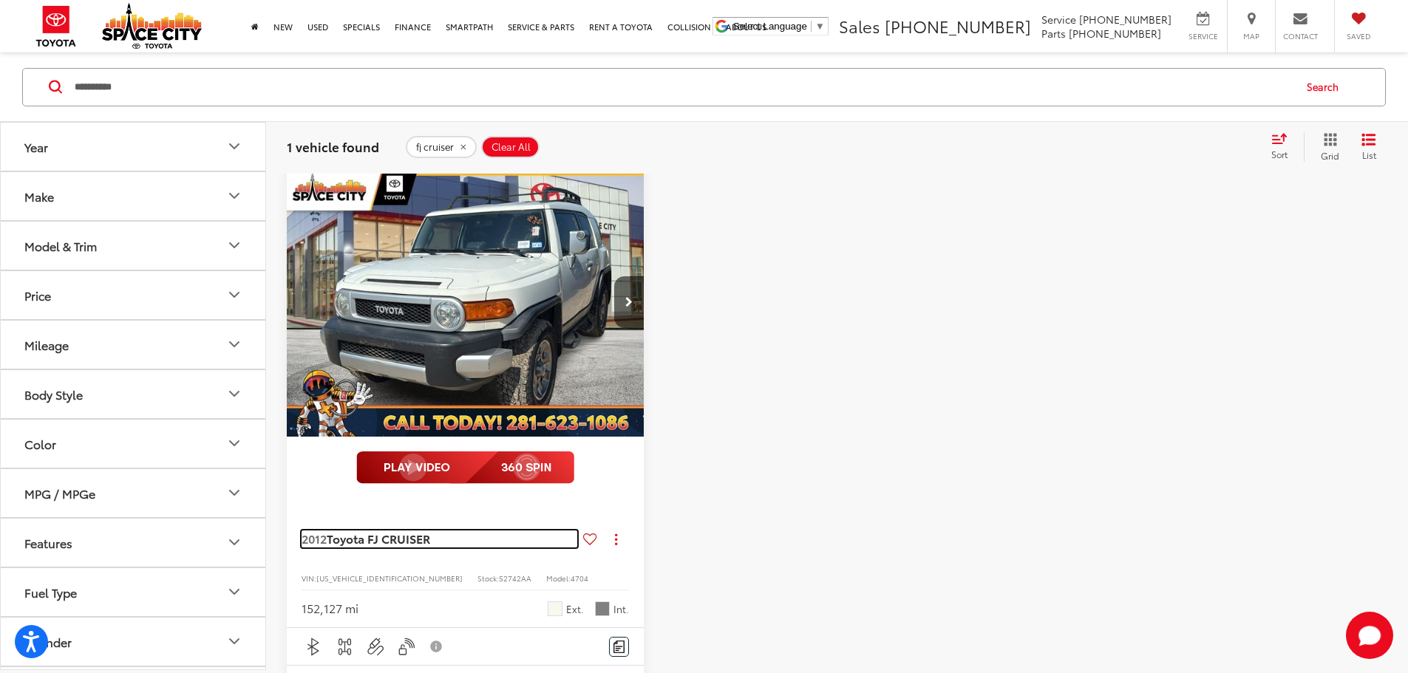  I want to click on button: Body StyleBody Style, so click(134, 393).